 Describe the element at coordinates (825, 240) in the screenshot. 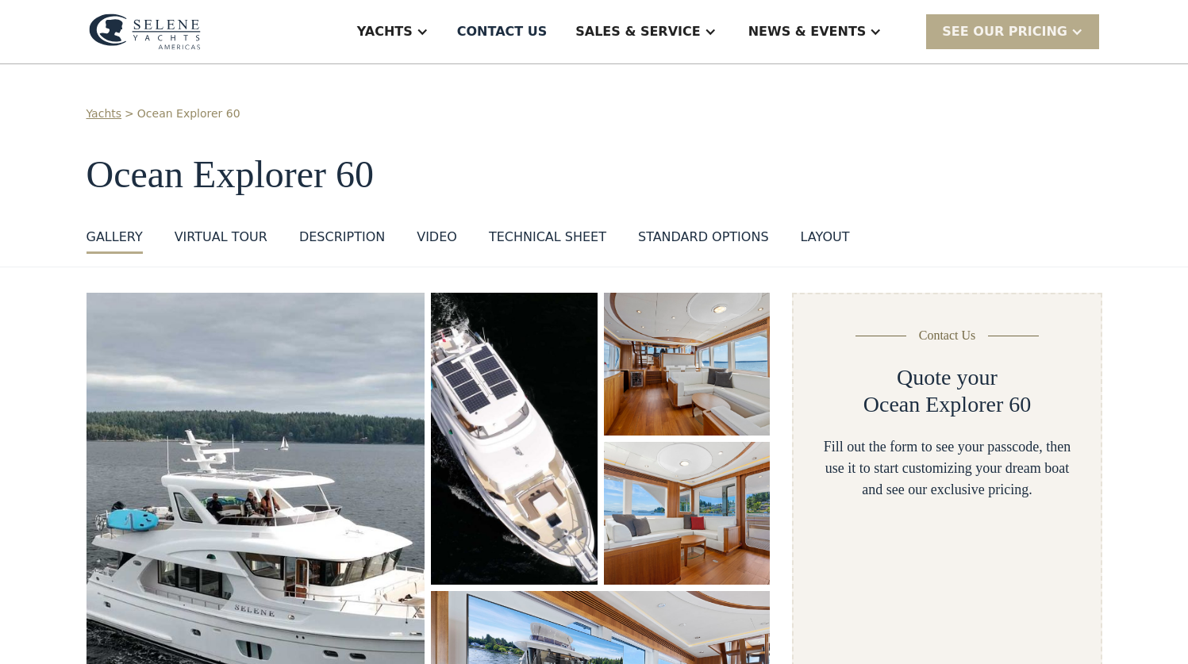

I see `a: layout` at that location.